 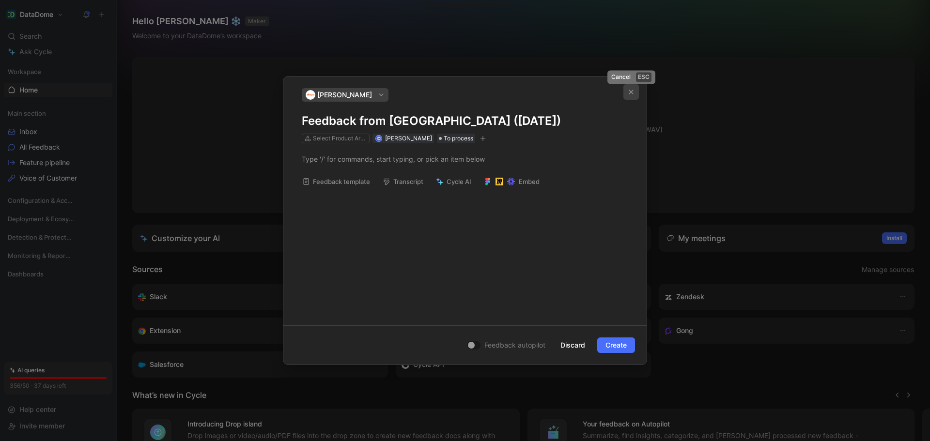 I want to click on span: Discard, so click(x=573, y=345).